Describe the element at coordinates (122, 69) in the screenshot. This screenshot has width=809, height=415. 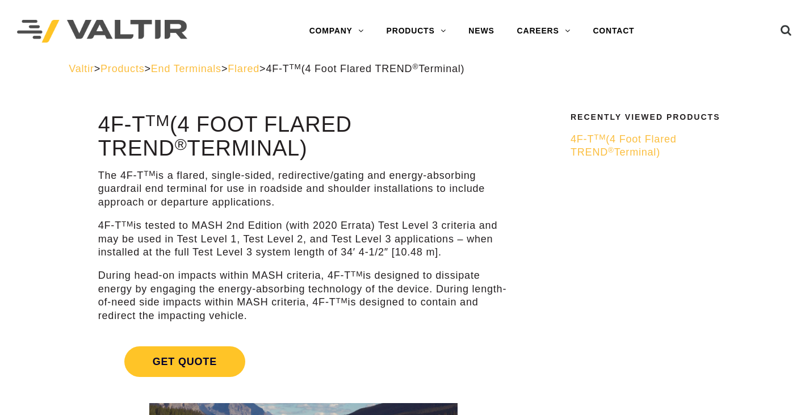
I see `span: Products` at that location.